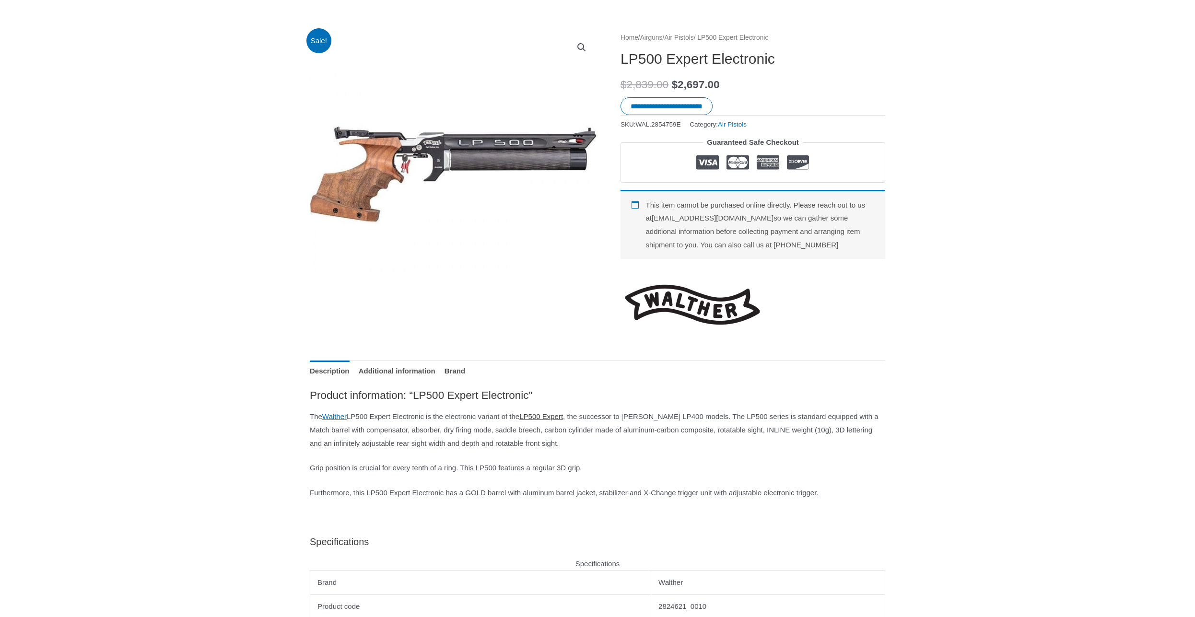  I want to click on a: Airguns, so click(651, 37).